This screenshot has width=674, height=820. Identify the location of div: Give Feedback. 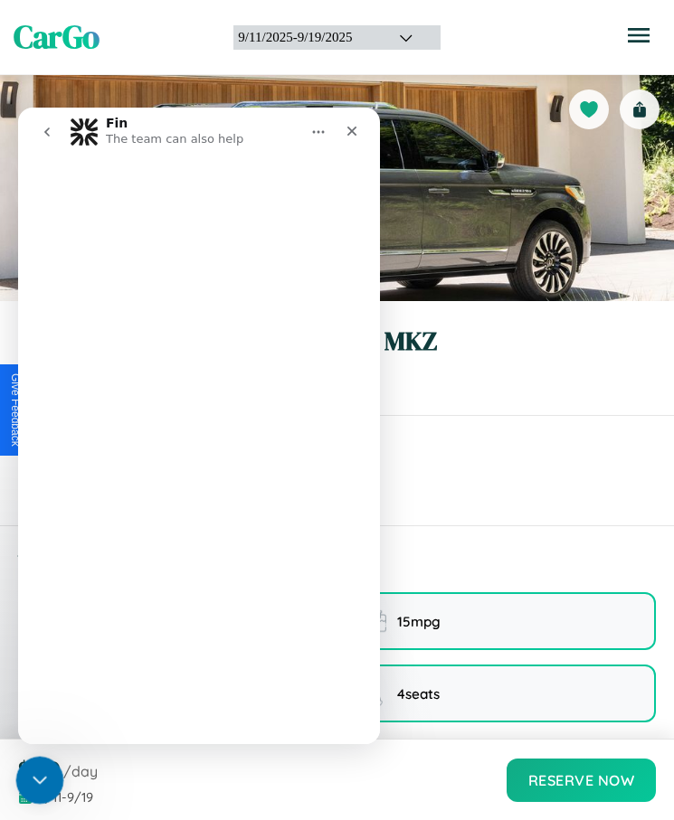
(15, 410).